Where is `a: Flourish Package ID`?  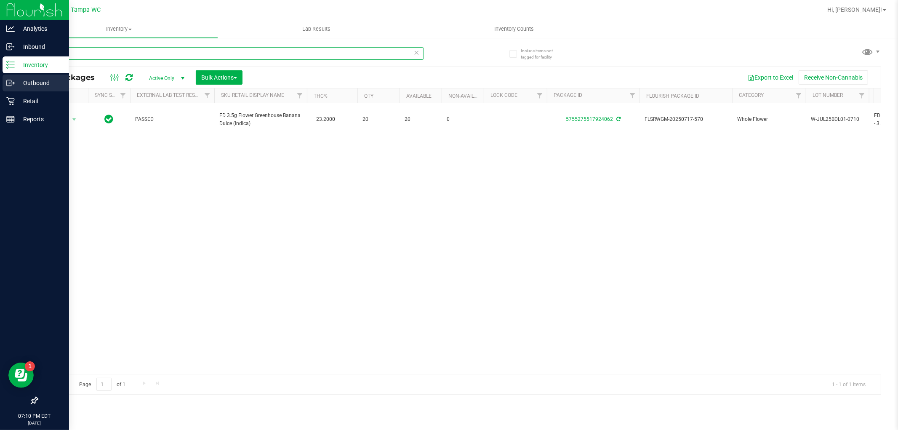
a: Flourish Package ID is located at coordinates (673, 96).